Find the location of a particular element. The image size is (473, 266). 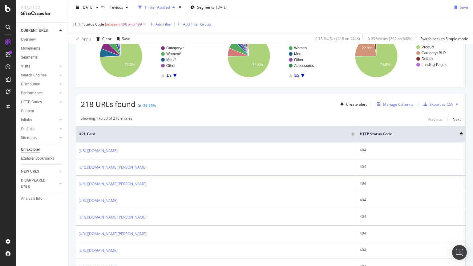

a: CURRENT URLS is located at coordinates (39, 30).